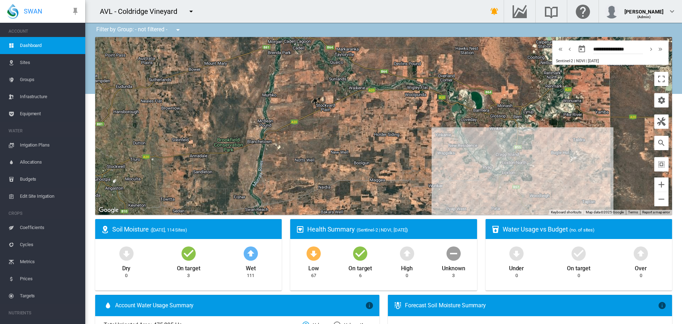 This screenshot has height=324, width=682. Describe the element at coordinates (495, 11) in the screenshot. I see `md-icon: icon-bell-ring` at that location.